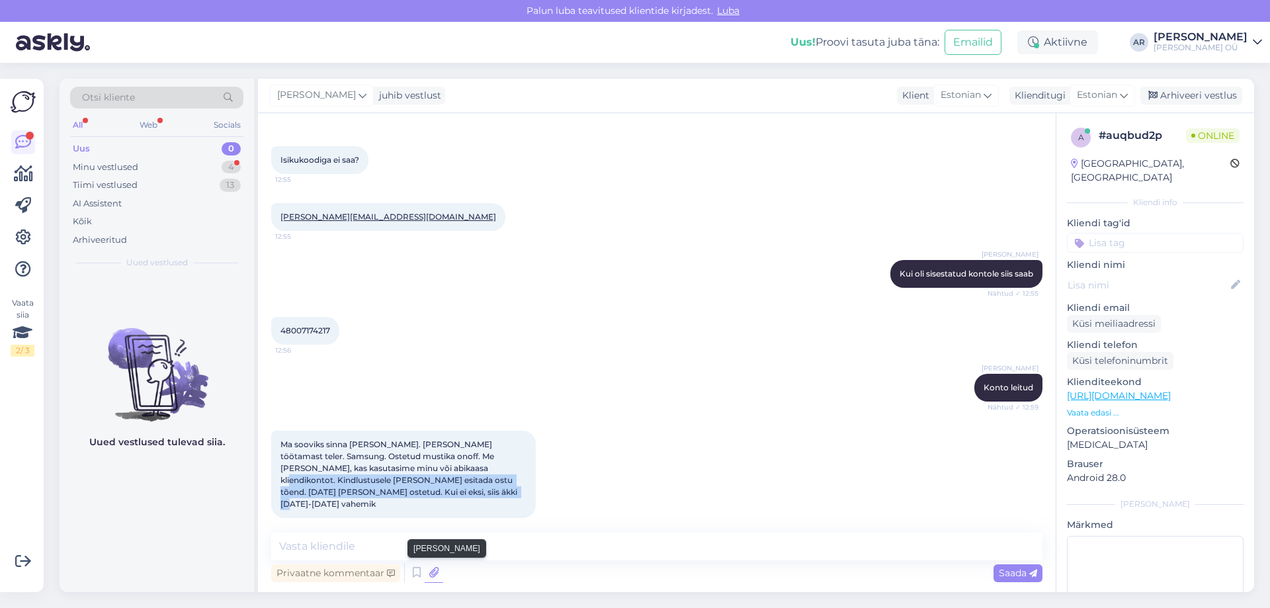 The width and height of the screenshot is (1270, 608). What do you see at coordinates (335, 573) in the screenshot?
I see `div: Privaatne kommentaar` at bounding box center [335, 573].